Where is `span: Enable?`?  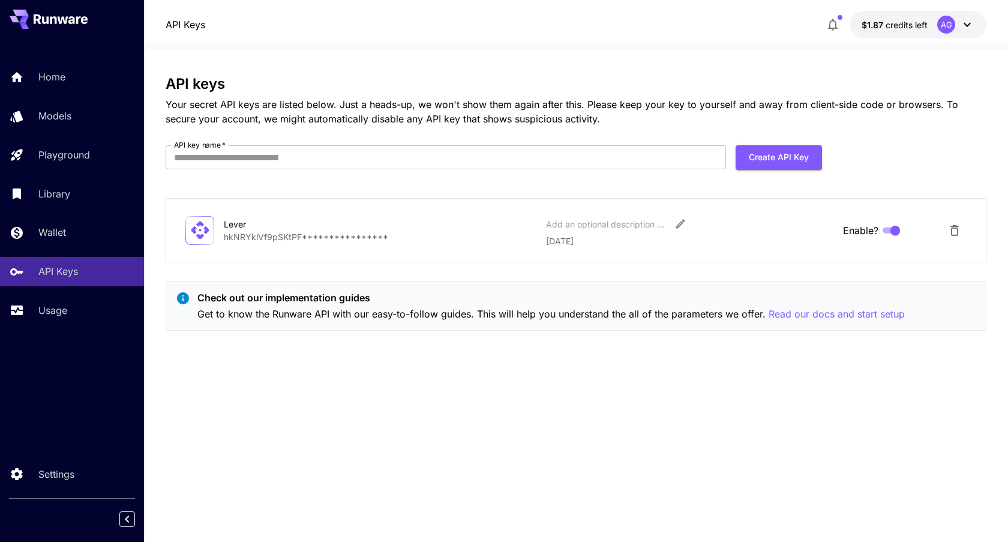
span: Enable? is located at coordinates (860, 230).